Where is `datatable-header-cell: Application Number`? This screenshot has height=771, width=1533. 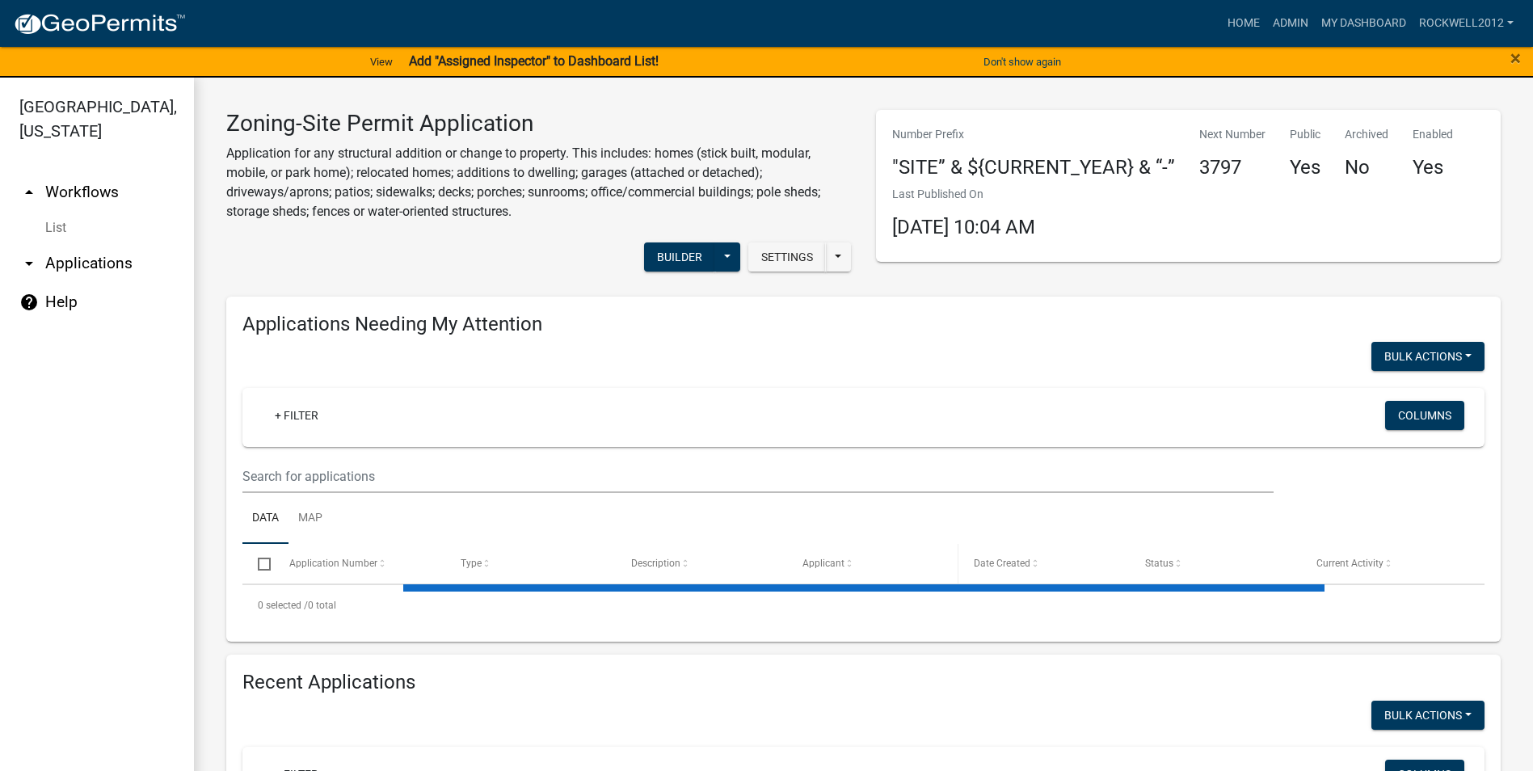 datatable-header-cell: Application Number is located at coordinates (359, 563).